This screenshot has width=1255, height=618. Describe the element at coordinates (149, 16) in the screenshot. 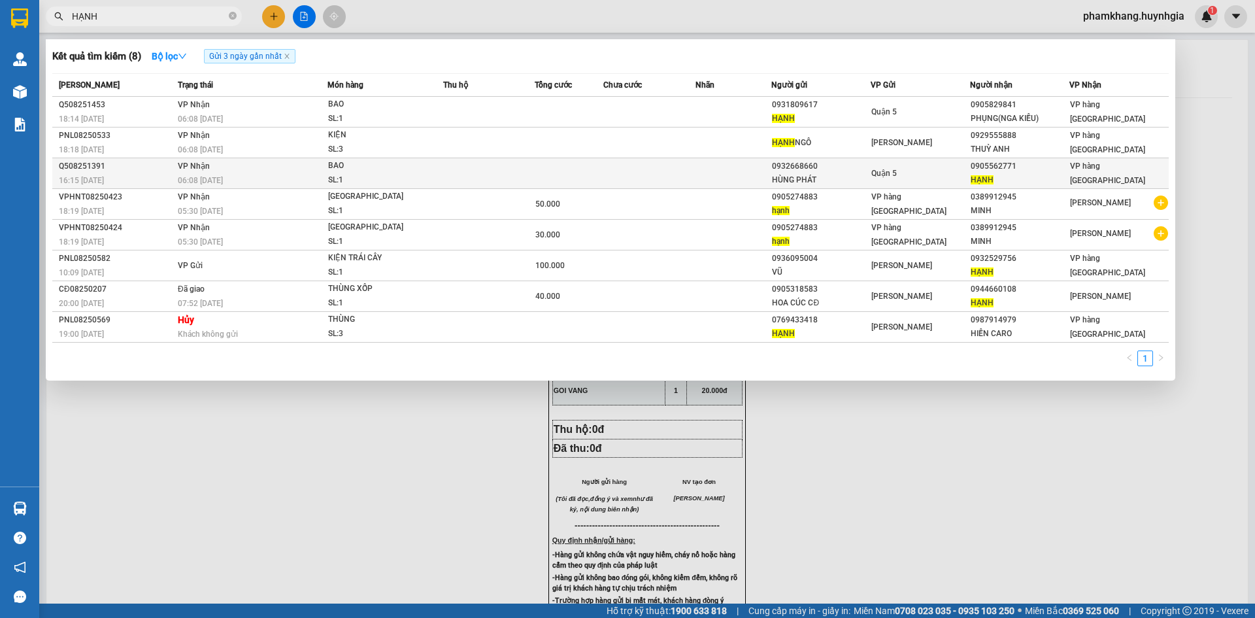

I see `input: Tìm tên, số ĐT hoặc mã đơn` at that location.